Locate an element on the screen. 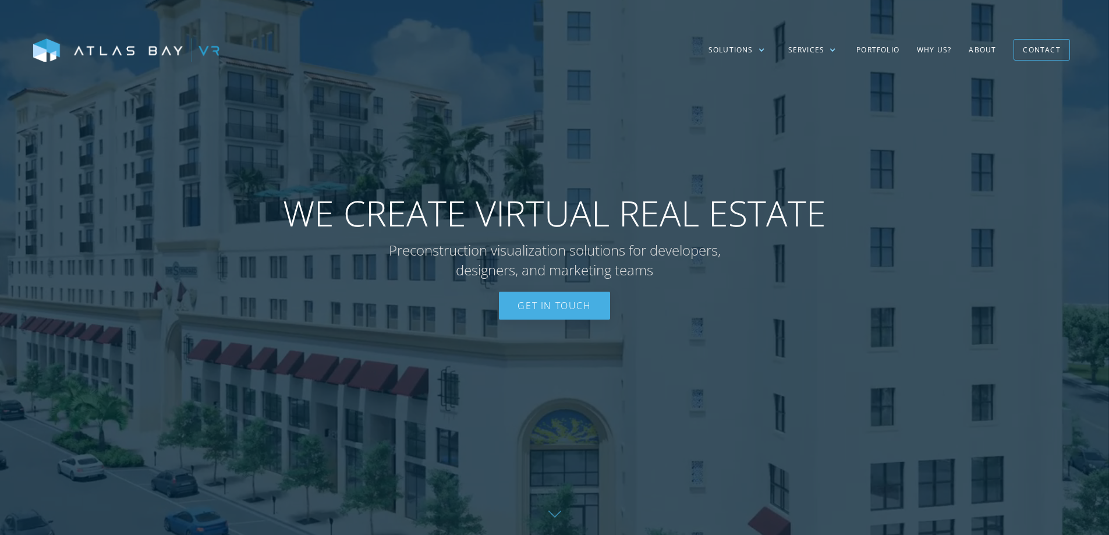  a: About is located at coordinates (982, 50).